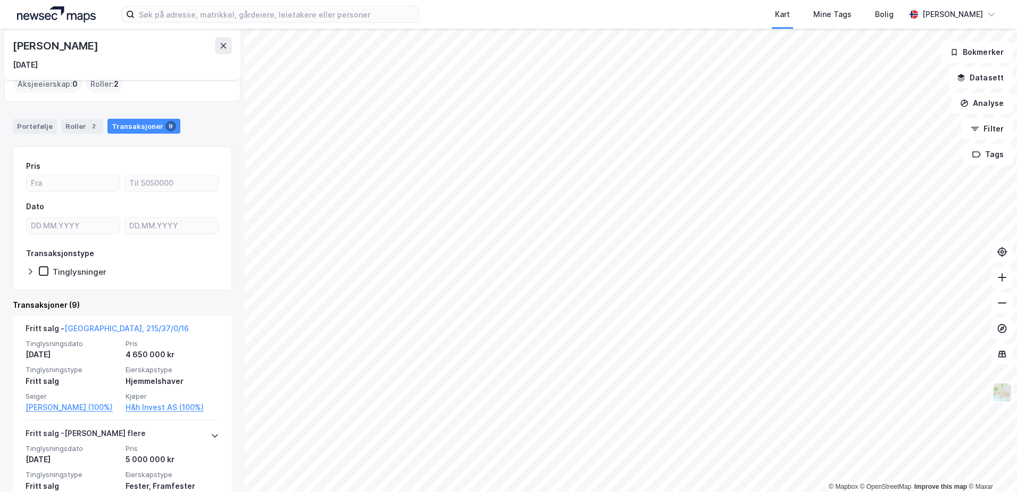 The height and width of the screenshot is (492, 1017). I want to click on div: Pris, so click(33, 166).